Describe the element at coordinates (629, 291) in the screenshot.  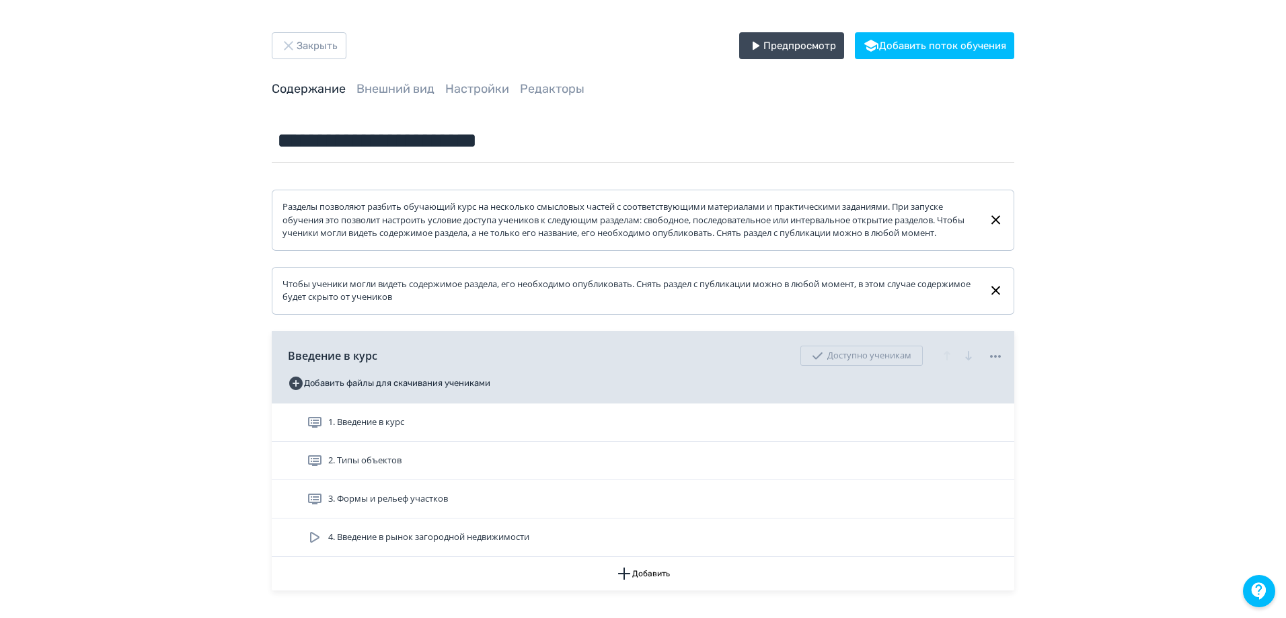
I see `div: Чтобы ученики могли видеть содержимое раздела, его необходимо опубликовать. Снять раздел с публик...` at that location.